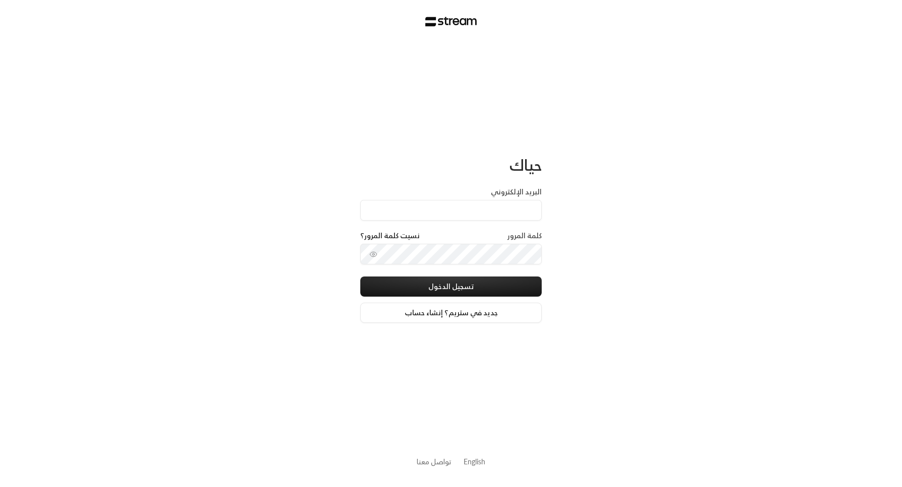  Describe the element at coordinates (516, 192) in the screenshot. I see `label: البريد الإلكتروني` at that location.